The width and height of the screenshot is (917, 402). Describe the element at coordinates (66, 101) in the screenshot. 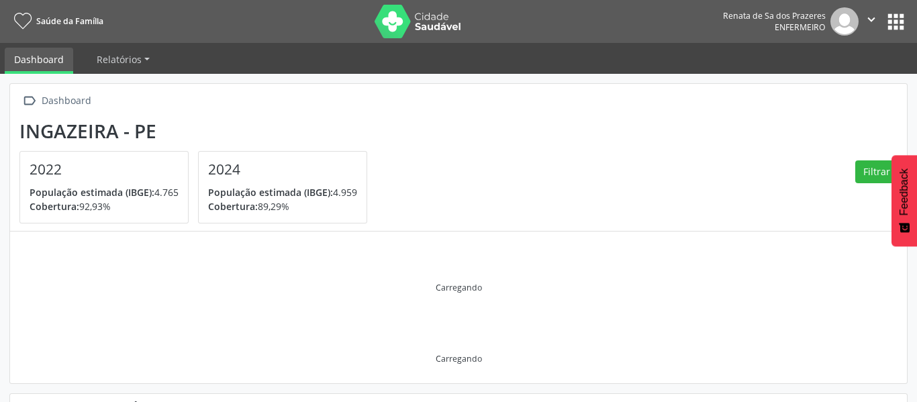

I see `div: Dashboard` at that location.